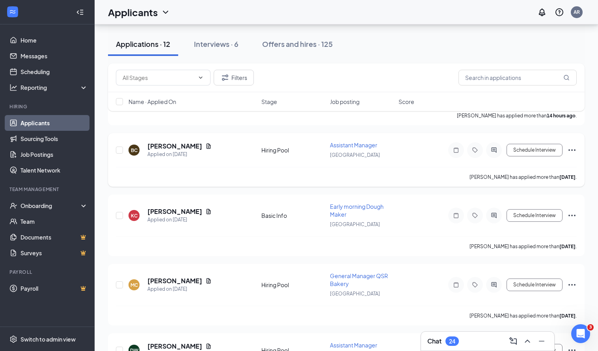 The width and height of the screenshot is (598, 351). What do you see at coordinates (566, 78) in the screenshot?
I see `svg: MagnifyingGlass` at bounding box center [566, 78].